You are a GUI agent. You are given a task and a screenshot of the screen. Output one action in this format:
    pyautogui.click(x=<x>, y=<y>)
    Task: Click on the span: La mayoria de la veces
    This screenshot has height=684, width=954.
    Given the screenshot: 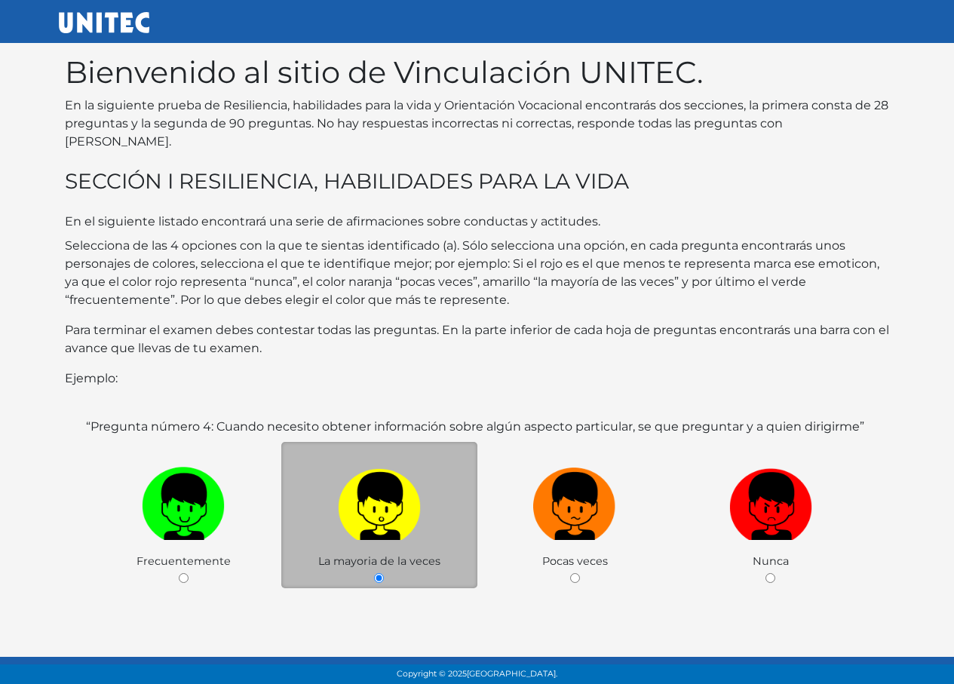 What is the action you would take?
    pyautogui.click(x=379, y=561)
    